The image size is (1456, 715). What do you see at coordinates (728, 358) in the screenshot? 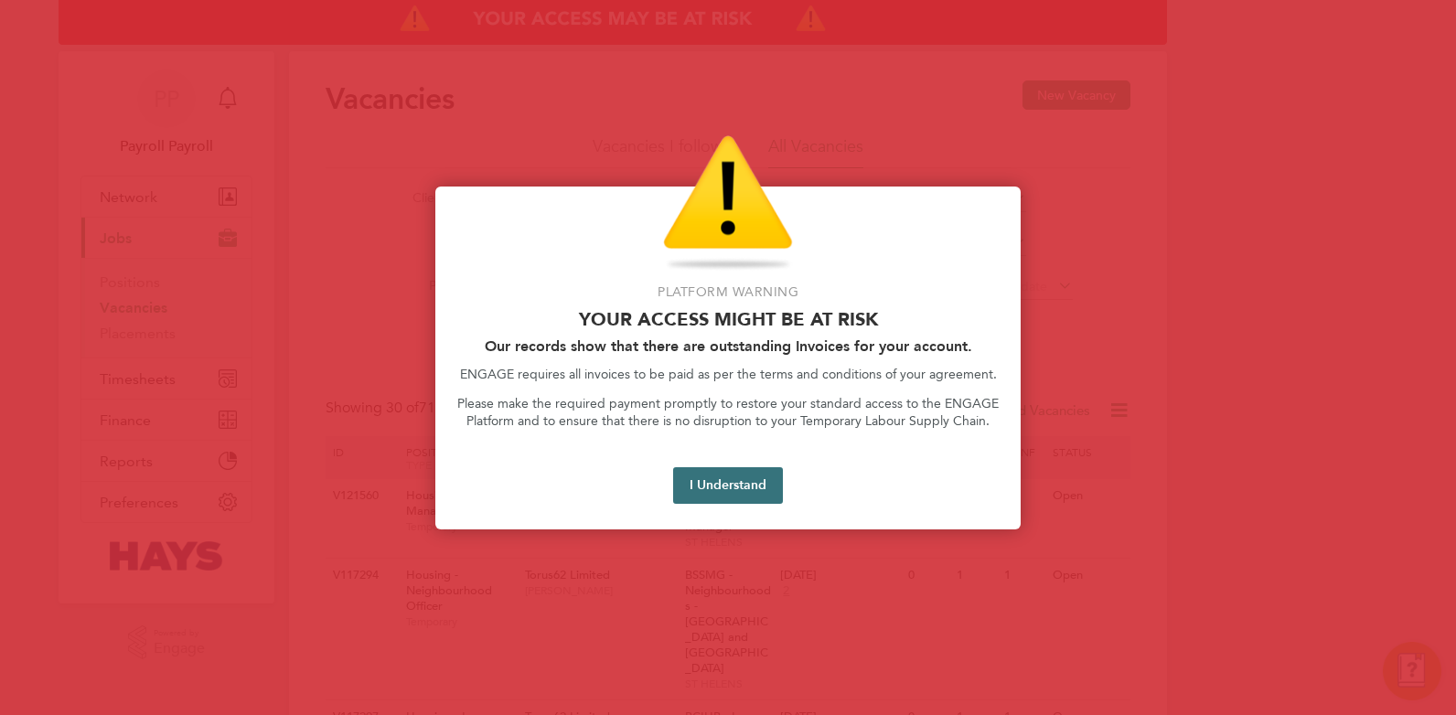
I see `div: Access At Risk` at bounding box center [728, 358].